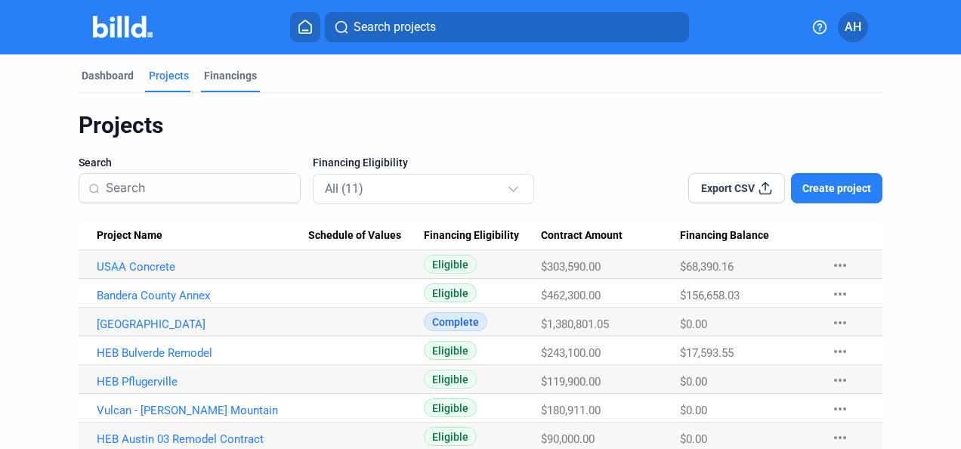 This screenshot has height=449, width=961. Describe the element at coordinates (611, 236) in the screenshot. I see `div: Contract Amount` at that location.